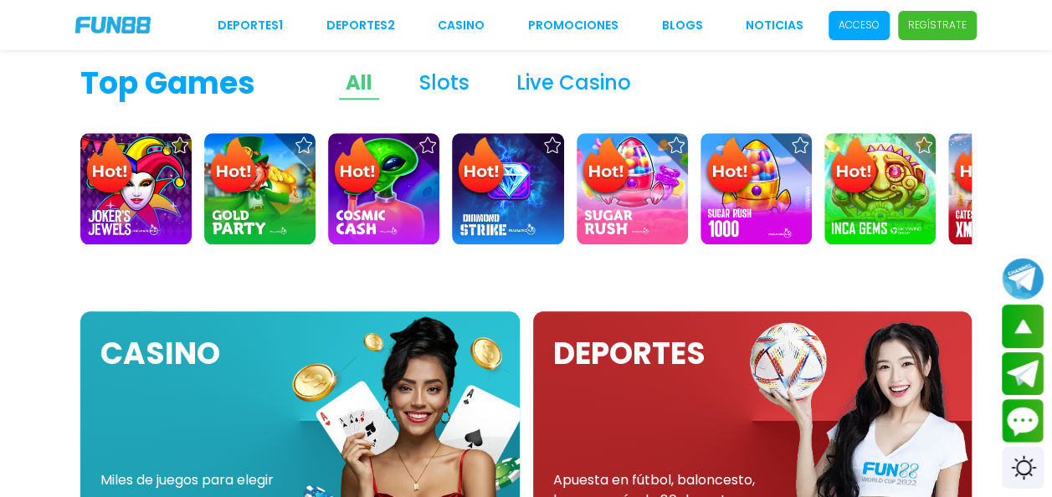 The image size is (1052, 497). What do you see at coordinates (113, 25) in the screenshot?
I see `img: Company Logo` at bounding box center [113, 25].